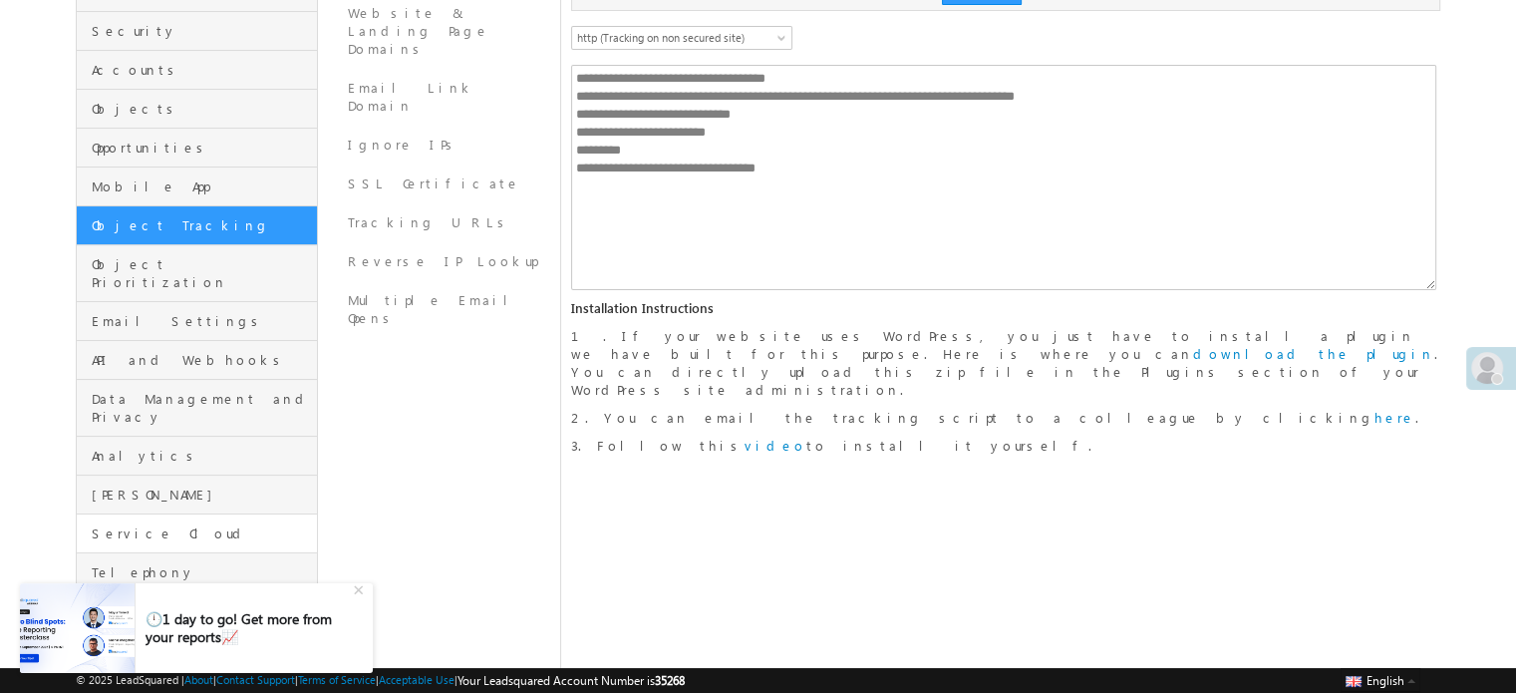 Image resolution: width=1516 pixels, height=693 pixels. Describe the element at coordinates (201, 31) in the screenshot. I see `span: Security` at that location.